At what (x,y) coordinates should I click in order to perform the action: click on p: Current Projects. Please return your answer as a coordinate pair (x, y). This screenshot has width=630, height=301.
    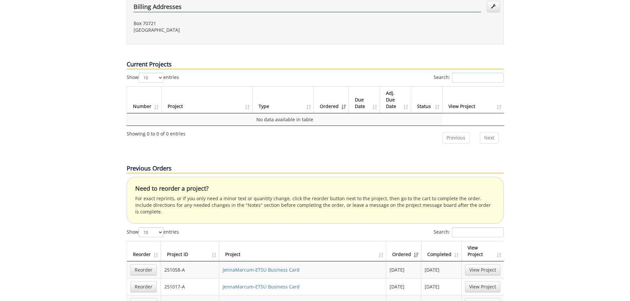
    Looking at the image, I should click on (315, 65).